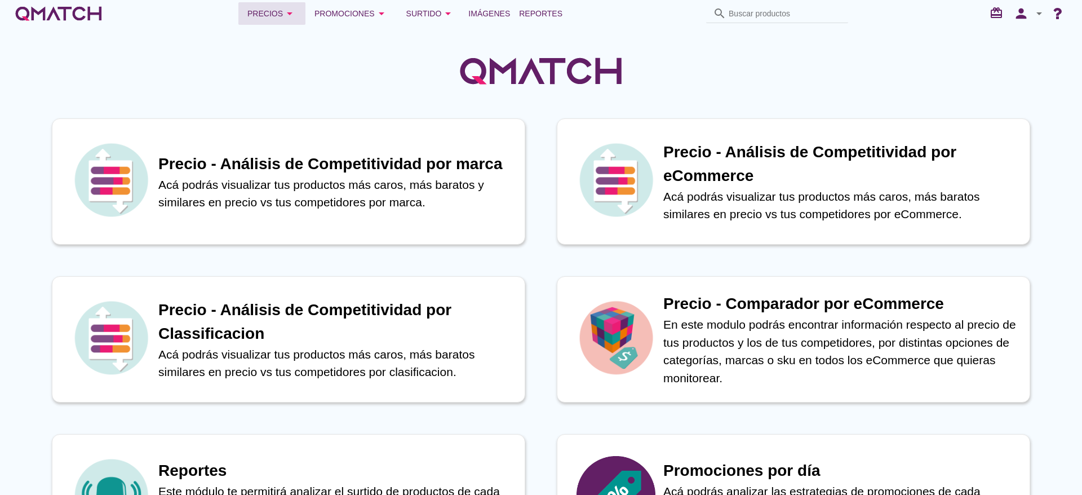 Image resolution: width=1082 pixels, height=495 pixels. I want to click on h1: Reportes, so click(336, 471).